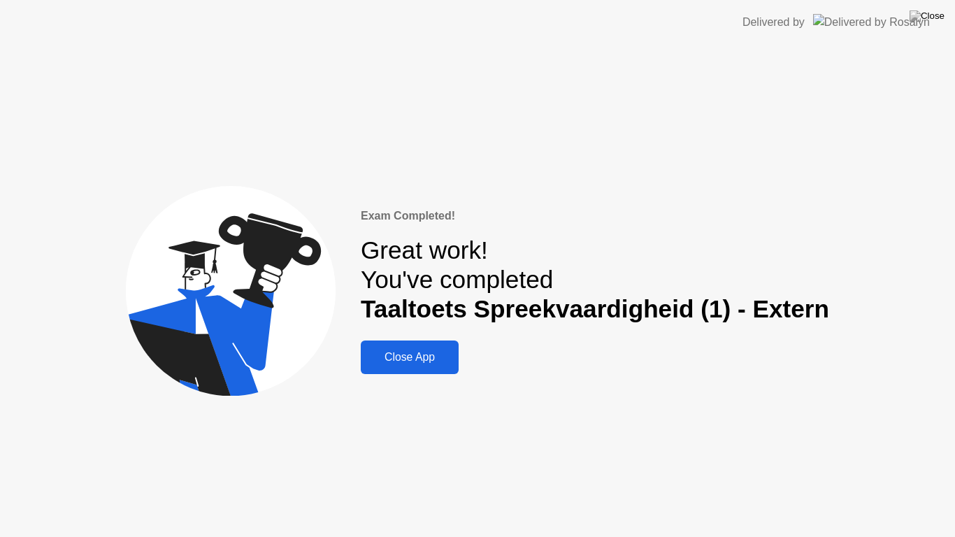 This screenshot has width=955, height=537. Describe the element at coordinates (595, 308) in the screenshot. I see `b: Taaltoets Spreekvaardigheid (1) - Extern` at that location.